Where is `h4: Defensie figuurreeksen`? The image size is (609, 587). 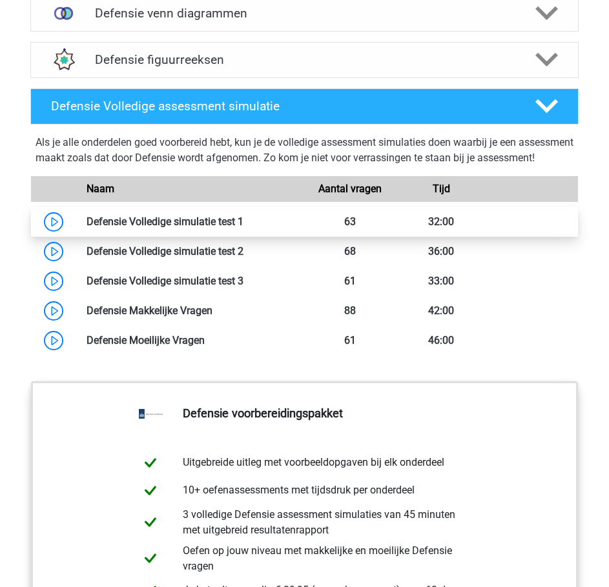 h4: Defensie figuurreeksen is located at coordinates (304, 59).